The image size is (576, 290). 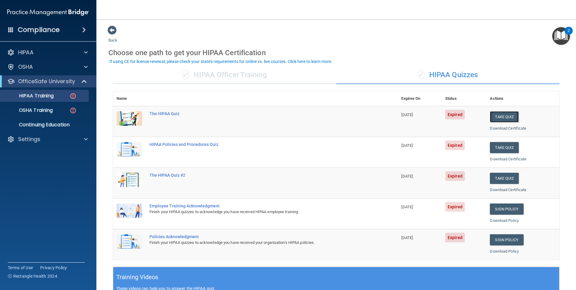 I want to click on button: Open Resource Center, 2 new notifications, so click(x=561, y=36).